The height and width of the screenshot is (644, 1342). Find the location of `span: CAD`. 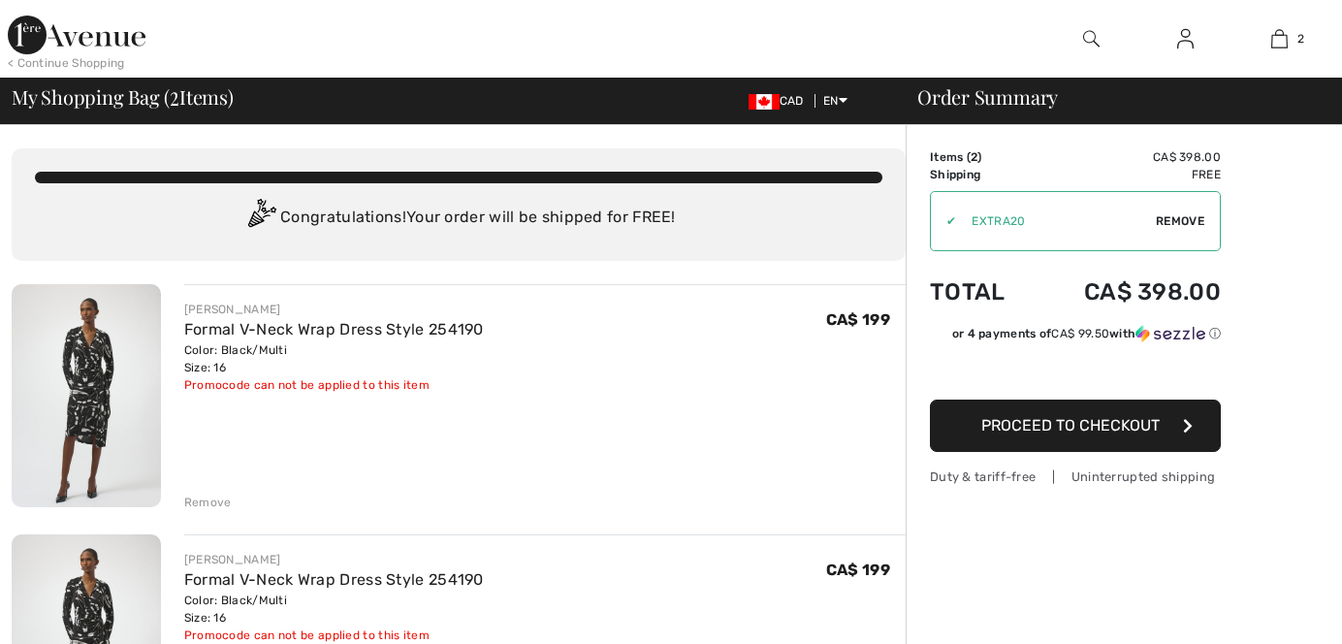

span: CAD is located at coordinates (780, 101).